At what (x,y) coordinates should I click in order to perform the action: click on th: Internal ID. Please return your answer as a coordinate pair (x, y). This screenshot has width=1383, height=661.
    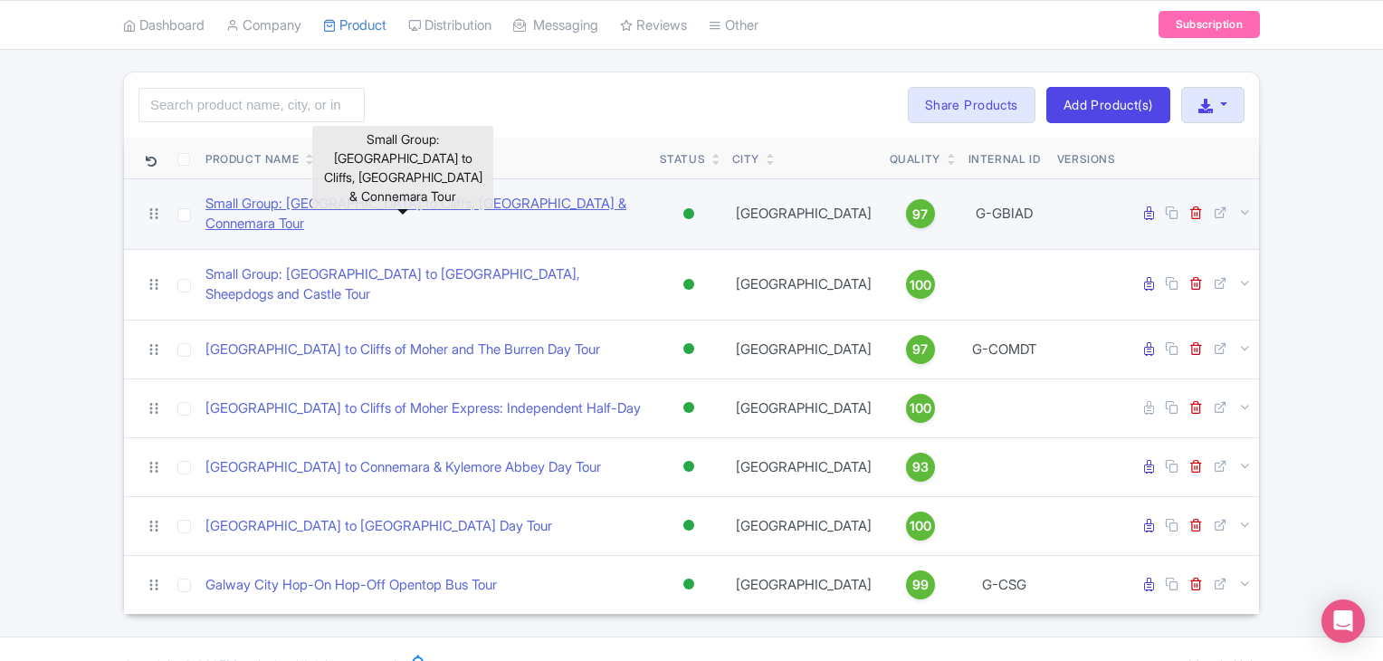
    Looking at the image, I should click on (1004, 158).